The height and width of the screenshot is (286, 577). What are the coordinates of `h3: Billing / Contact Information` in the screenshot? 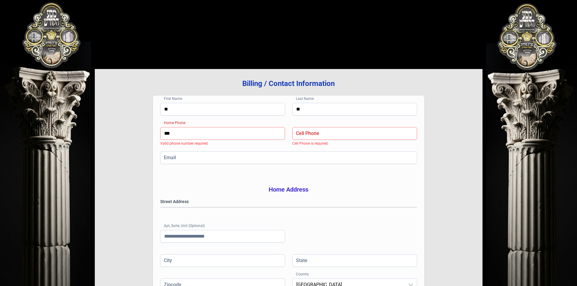 It's located at (289, 84).